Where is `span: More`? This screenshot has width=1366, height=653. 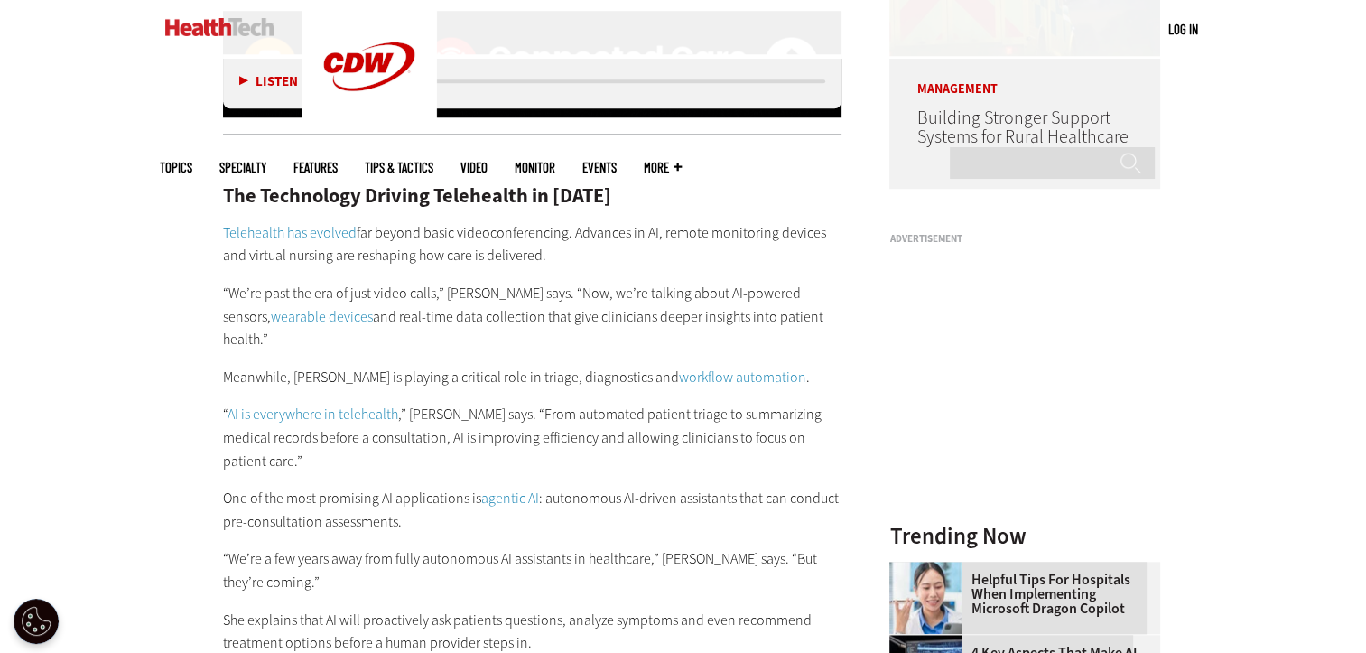
span: More is located at coordinates (663, 167).